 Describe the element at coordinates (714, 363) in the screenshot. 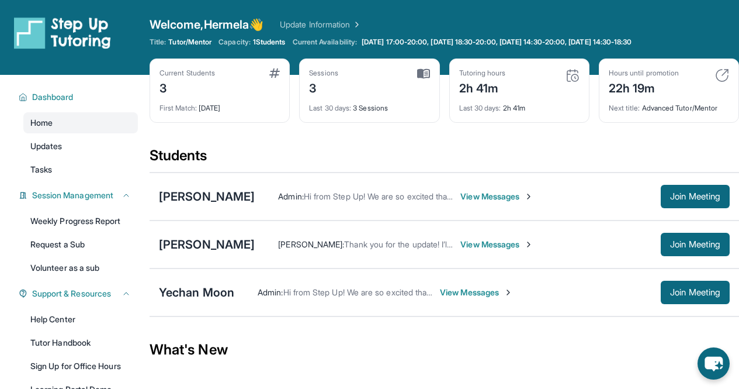

I see `button: chat-button` at that location.